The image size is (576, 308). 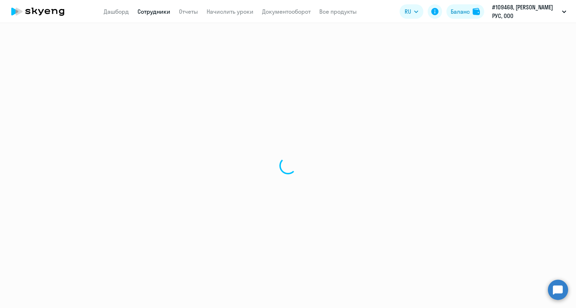 I want to click on a: Балансbalance, so click(x=465, y=12).